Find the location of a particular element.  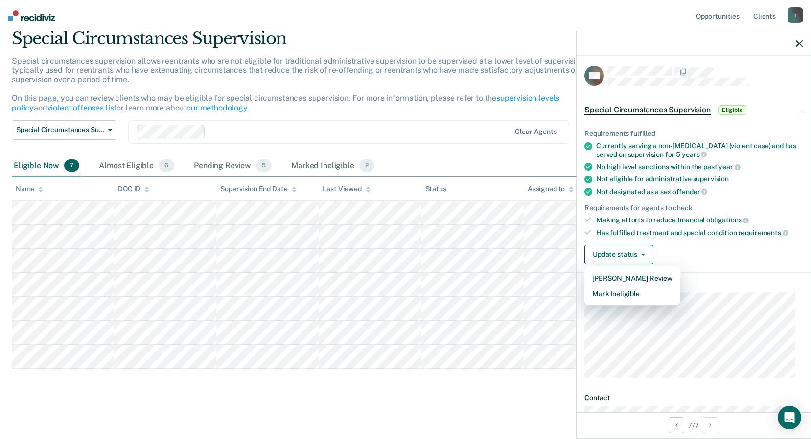

button: Mark Ineligible is located at coordinates (632, 294).